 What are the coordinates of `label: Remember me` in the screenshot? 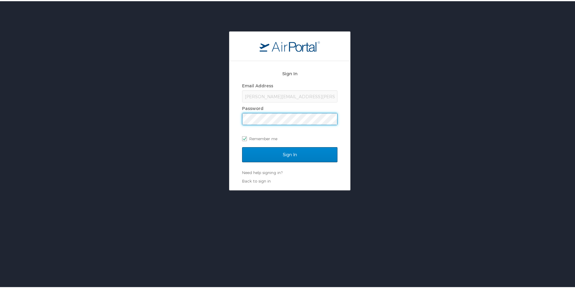 It's located at (290, 137).